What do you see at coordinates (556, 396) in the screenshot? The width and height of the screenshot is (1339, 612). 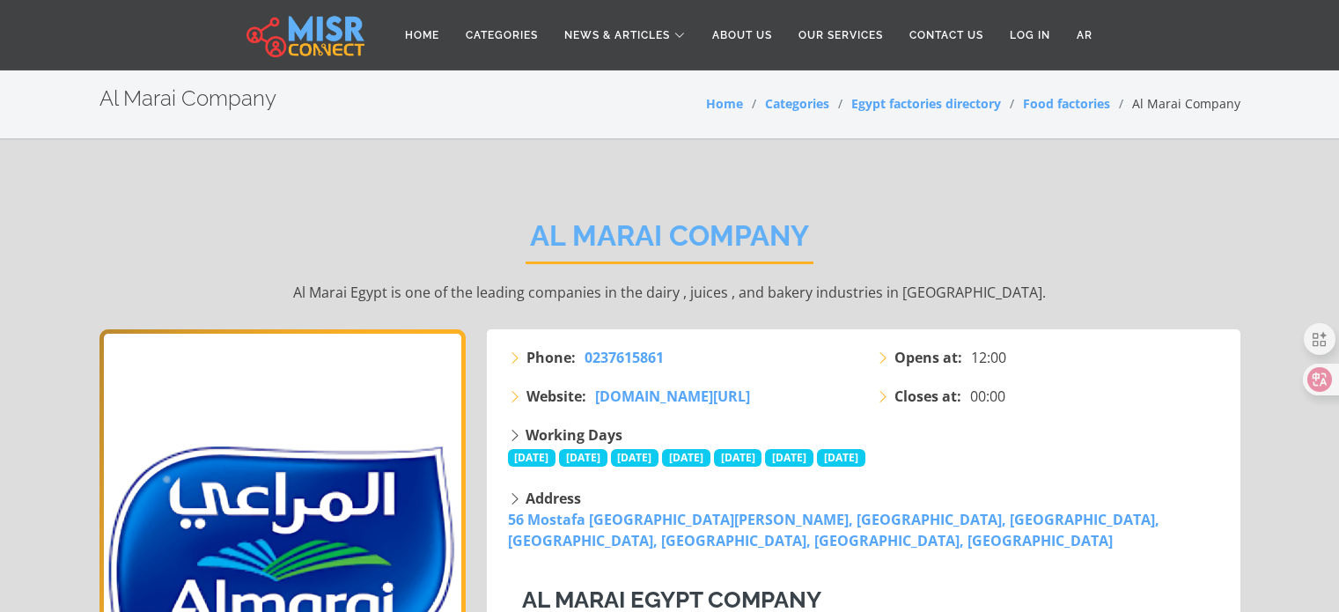 I see `strong: Website:` at bounding box center [556, 396].